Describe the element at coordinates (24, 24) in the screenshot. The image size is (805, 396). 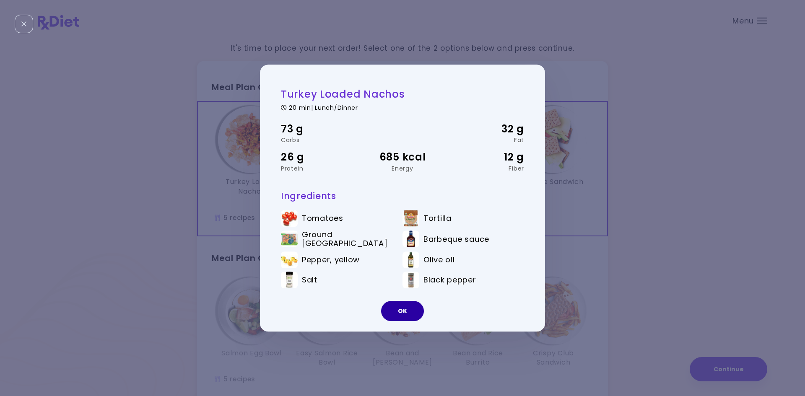
I see `div: Close` at that location.